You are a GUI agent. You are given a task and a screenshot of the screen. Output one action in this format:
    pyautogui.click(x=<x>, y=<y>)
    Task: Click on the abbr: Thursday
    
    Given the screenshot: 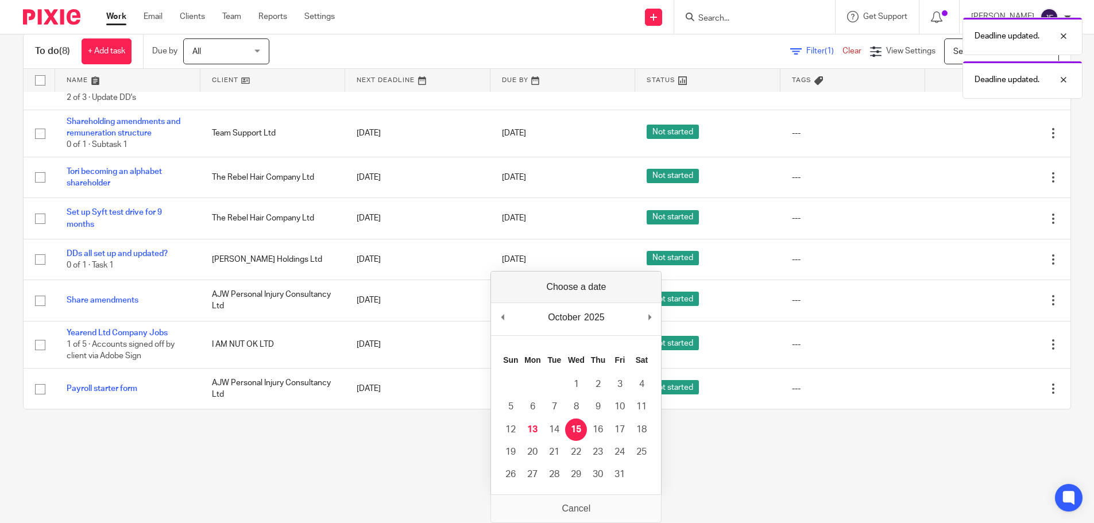 What is the action you would take?
    pyautogui.click(x=598, y=360)
    